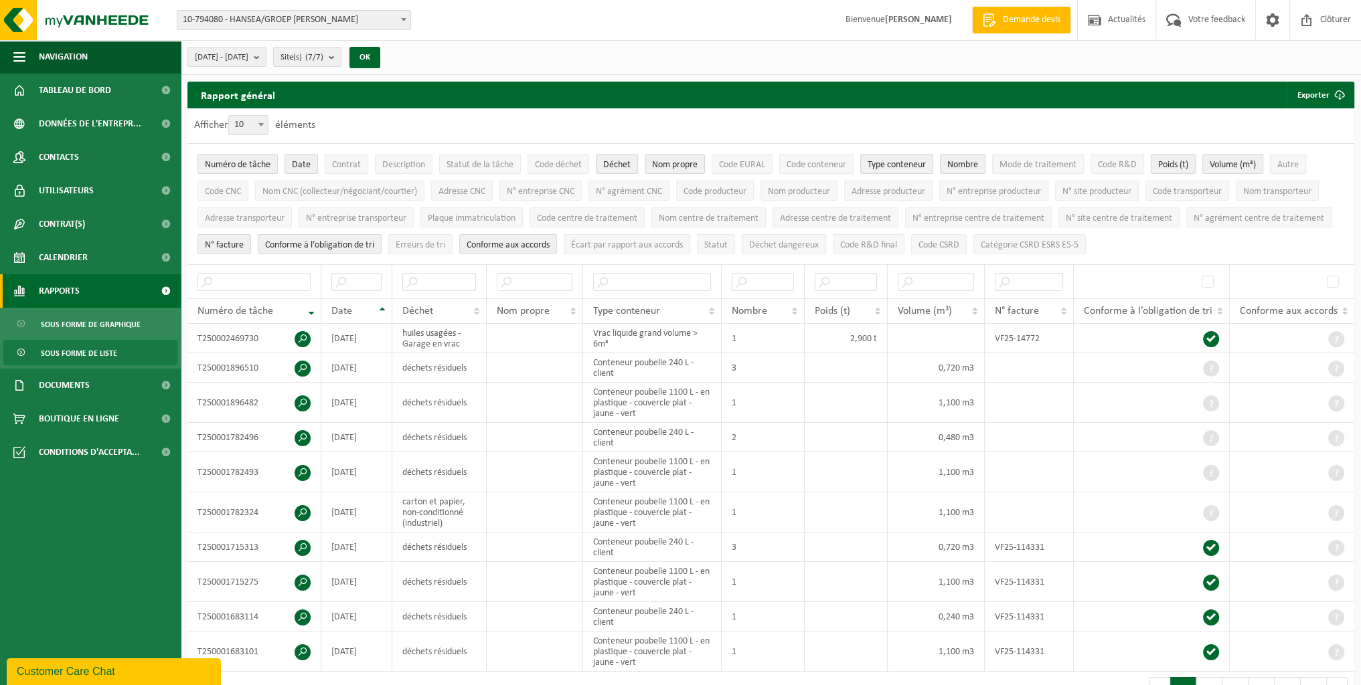 This screenshot has width=1361, height=685. I want to click on td: T250001683101, so click(254, 652).